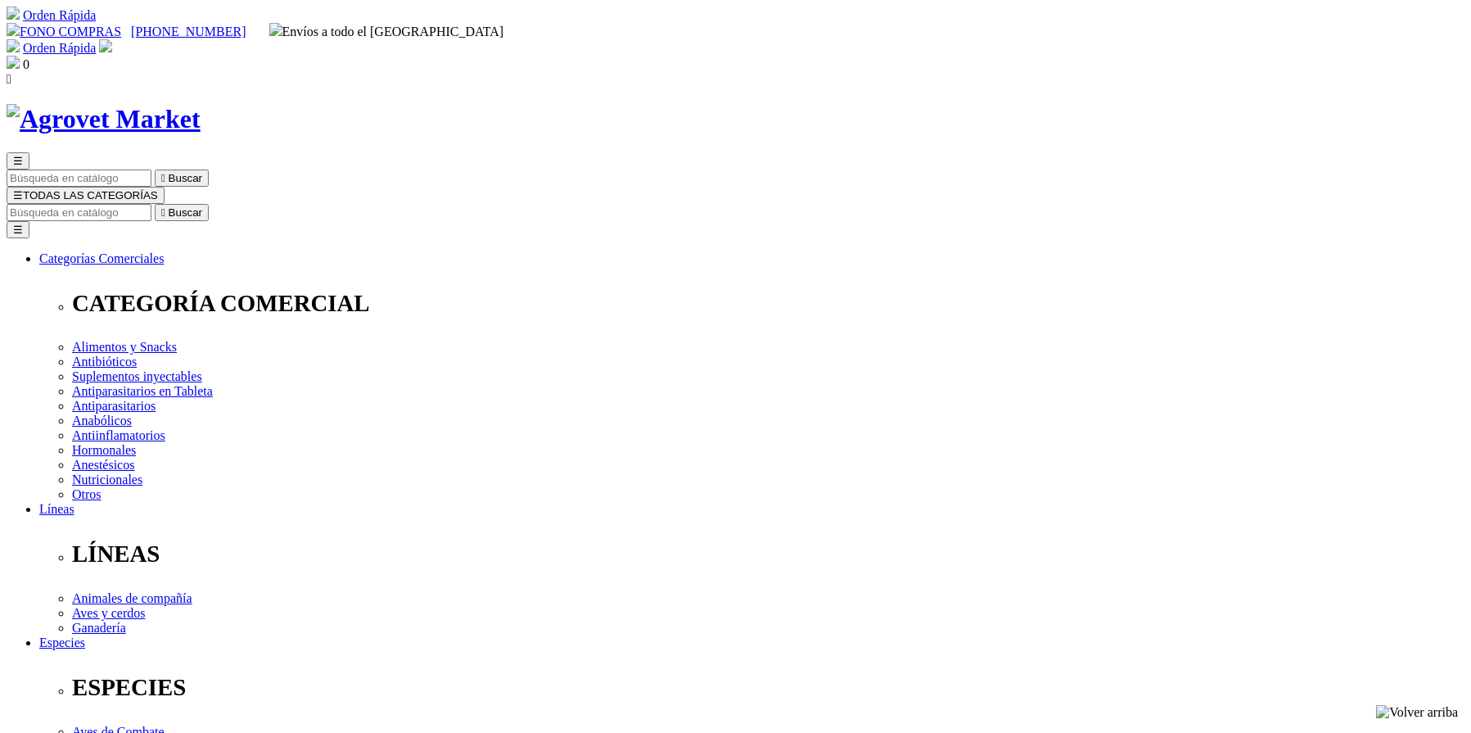 The image size is (1471, 733). What do you see at coordinates (87, 494) in the screenshot?
I see `a: Otros` at bounding box center [87, 494].